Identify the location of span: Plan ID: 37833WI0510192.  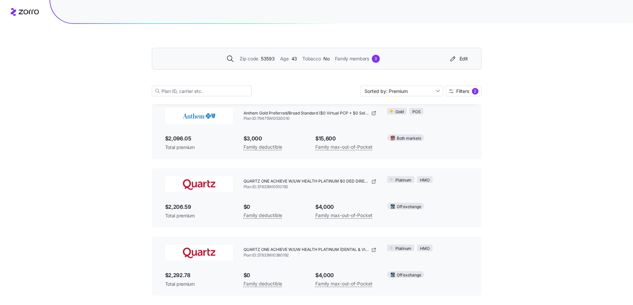
(310, 187).